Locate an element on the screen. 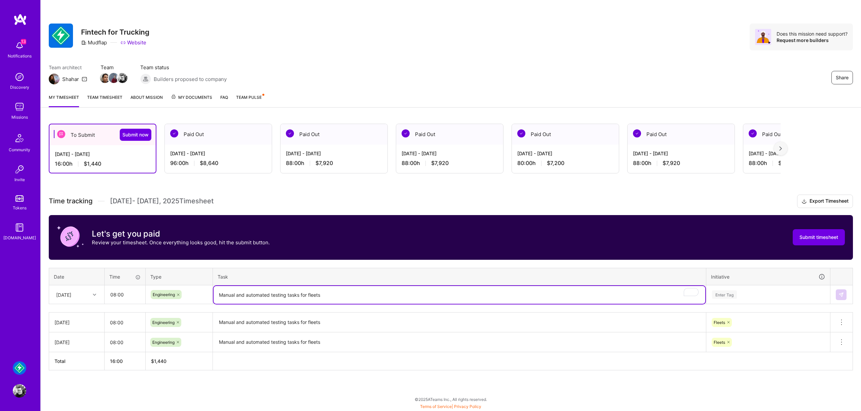 This screenshot has width=861, height=411. span: Team status is located at coordinates (183, 67).